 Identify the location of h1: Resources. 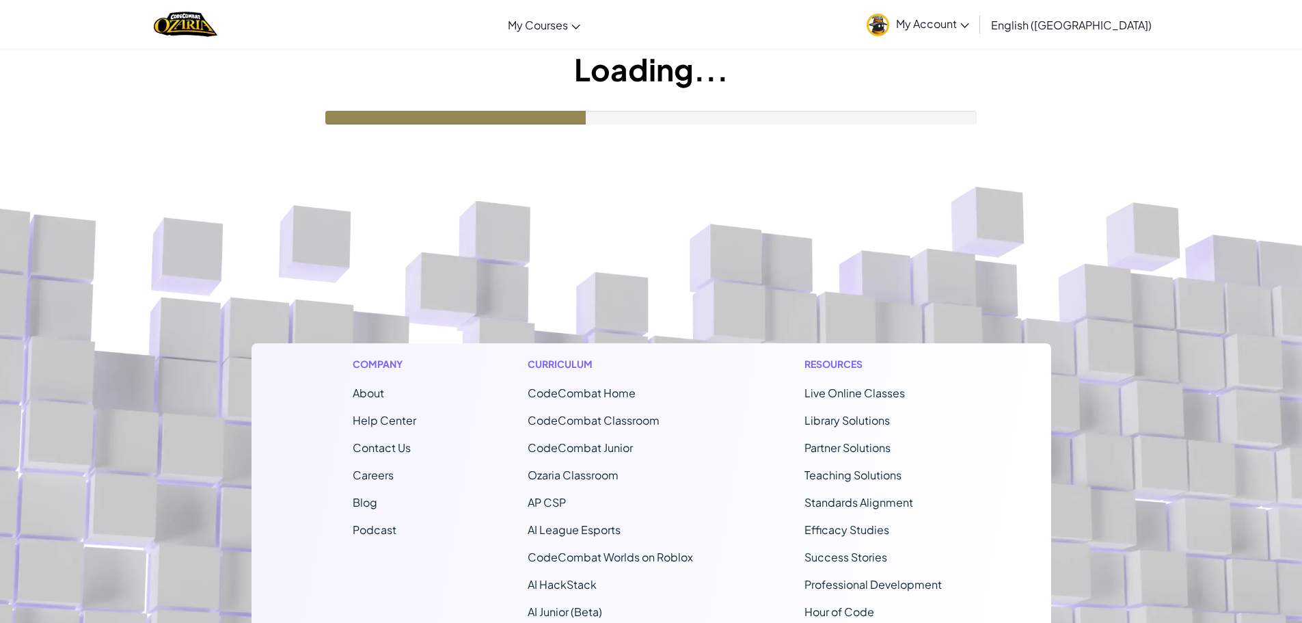
(877, 364).